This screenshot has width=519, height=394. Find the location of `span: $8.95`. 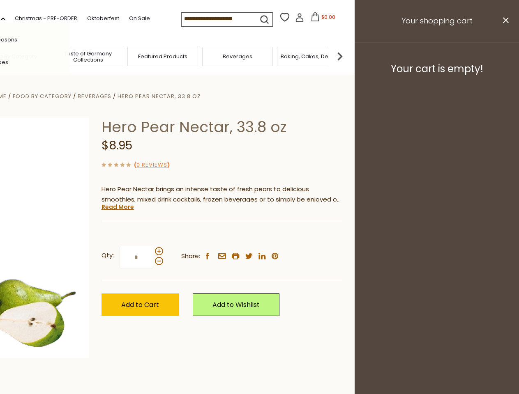

span: $8.95 is located at coordinates (117, 145).